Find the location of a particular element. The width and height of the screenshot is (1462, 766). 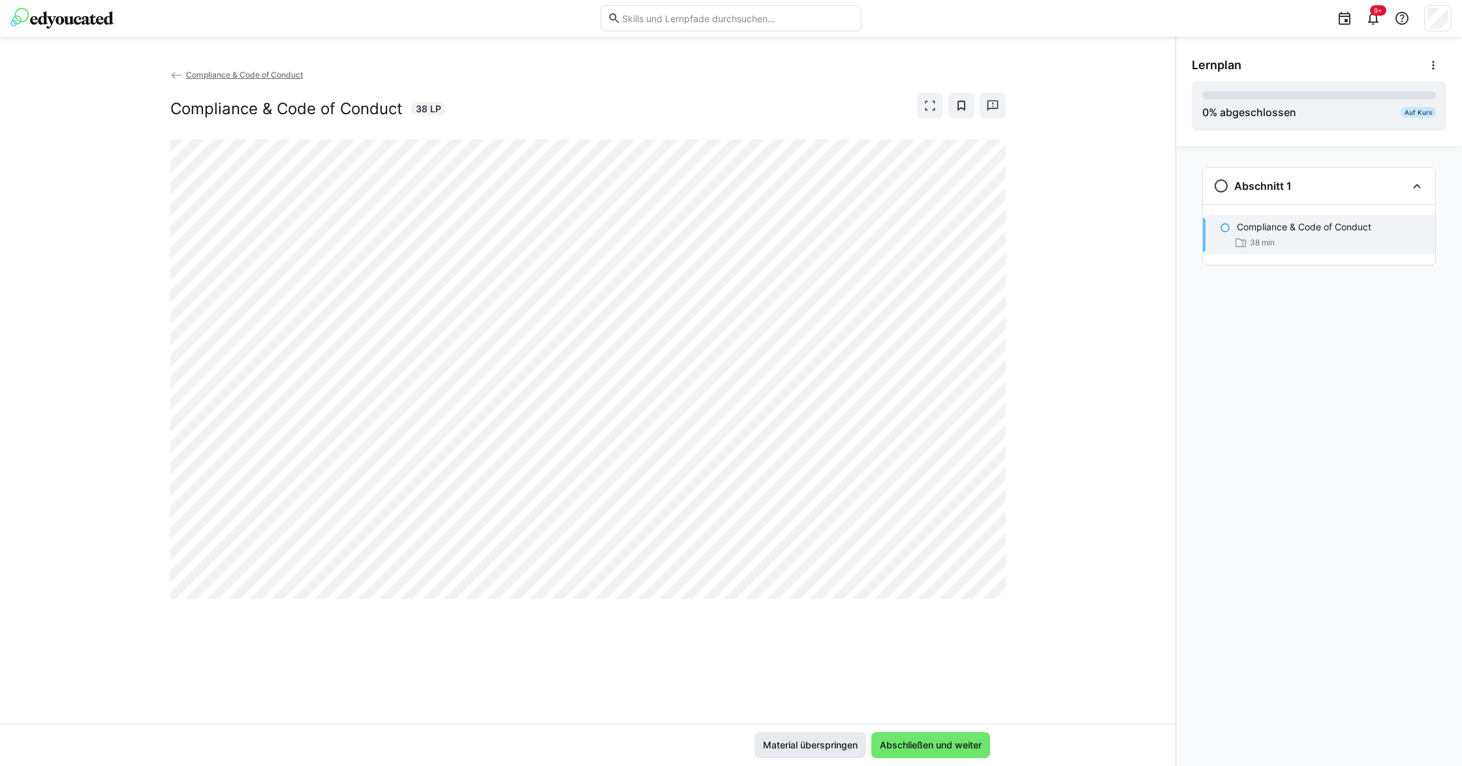

div: Auf Kurs is located at coordinates (1419, 112).